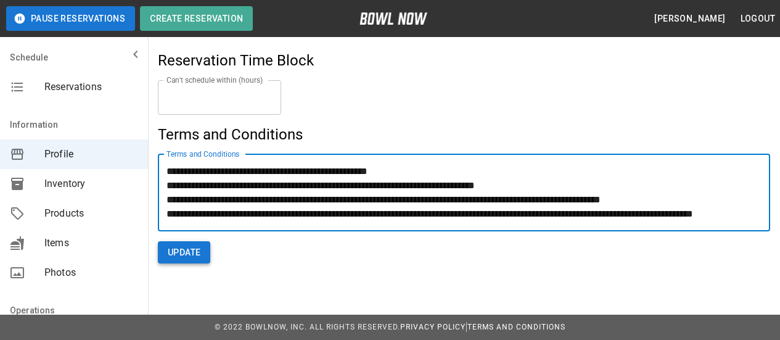 This screenshot has width=780, height=340. Describe the element at coordinates (516, 327) in the screenshot. I see `a: Terms and Conditions` at that location.